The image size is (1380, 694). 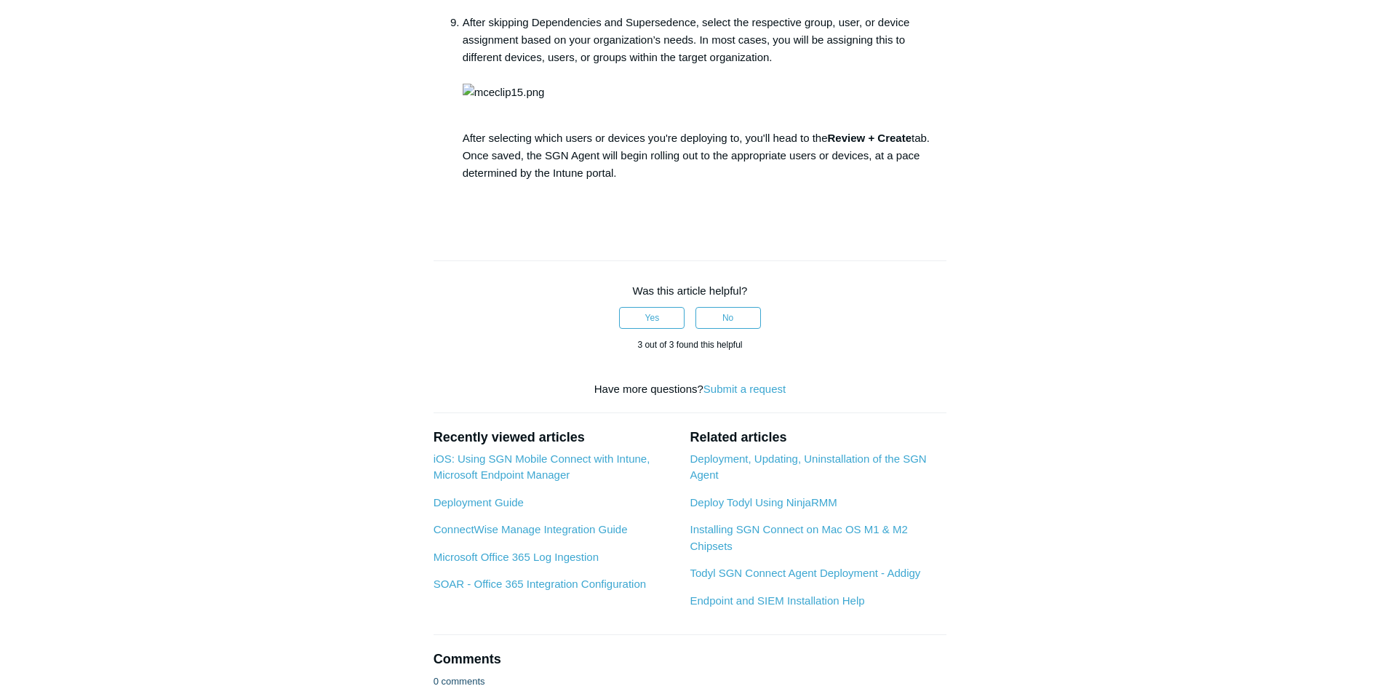 I want to click on a: SOAR - Office 365 Integration Configuration, so click(x=540, y=583).